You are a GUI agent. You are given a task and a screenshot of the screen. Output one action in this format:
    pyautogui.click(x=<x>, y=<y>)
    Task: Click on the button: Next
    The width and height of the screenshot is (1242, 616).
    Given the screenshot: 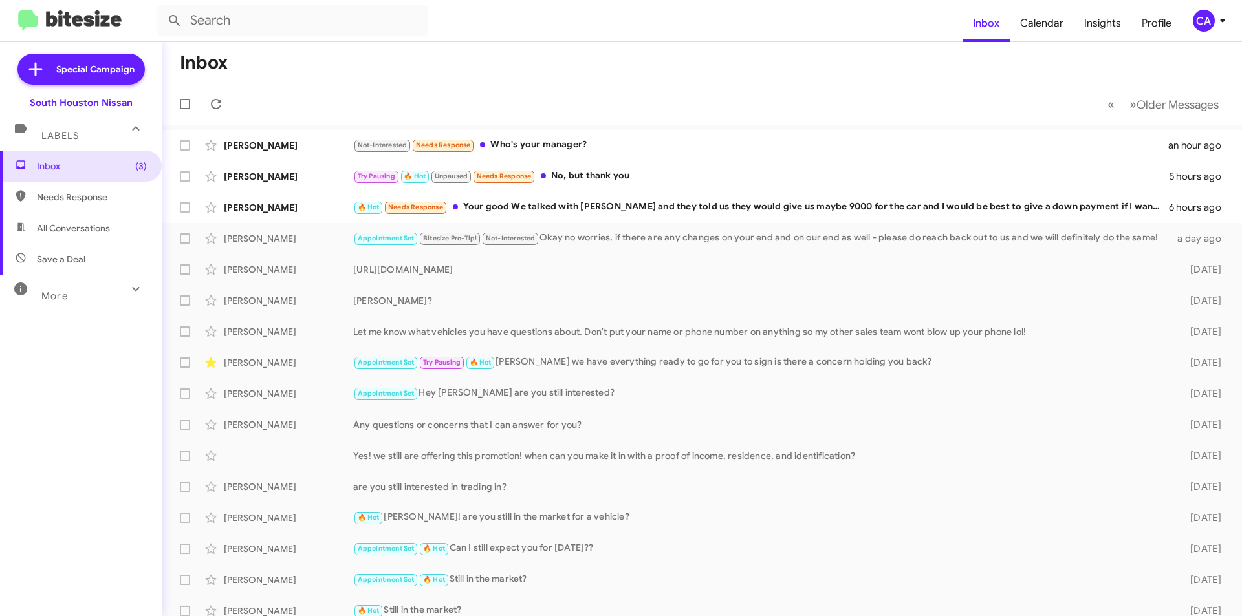 What is the action you would take?
    pyautogui.click(x=1174, y=104)
    